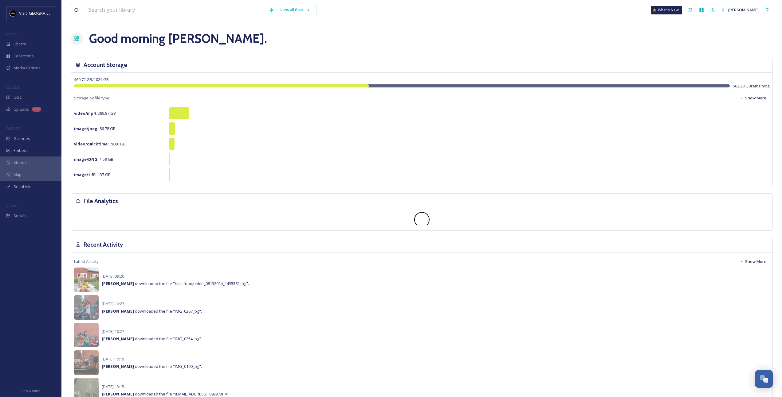 The width and height of the screenshot is (782, 397). What do you see at coordinates (37, 109) in the screenshot?
I see `div: 338` at bounding box center [37, 109].